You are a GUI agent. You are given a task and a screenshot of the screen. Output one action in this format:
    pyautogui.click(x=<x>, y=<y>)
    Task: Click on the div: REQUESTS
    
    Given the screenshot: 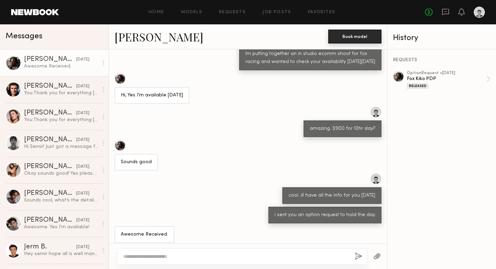 What is the action you would take?
    pyautogui.click(x=442, y=60)
    